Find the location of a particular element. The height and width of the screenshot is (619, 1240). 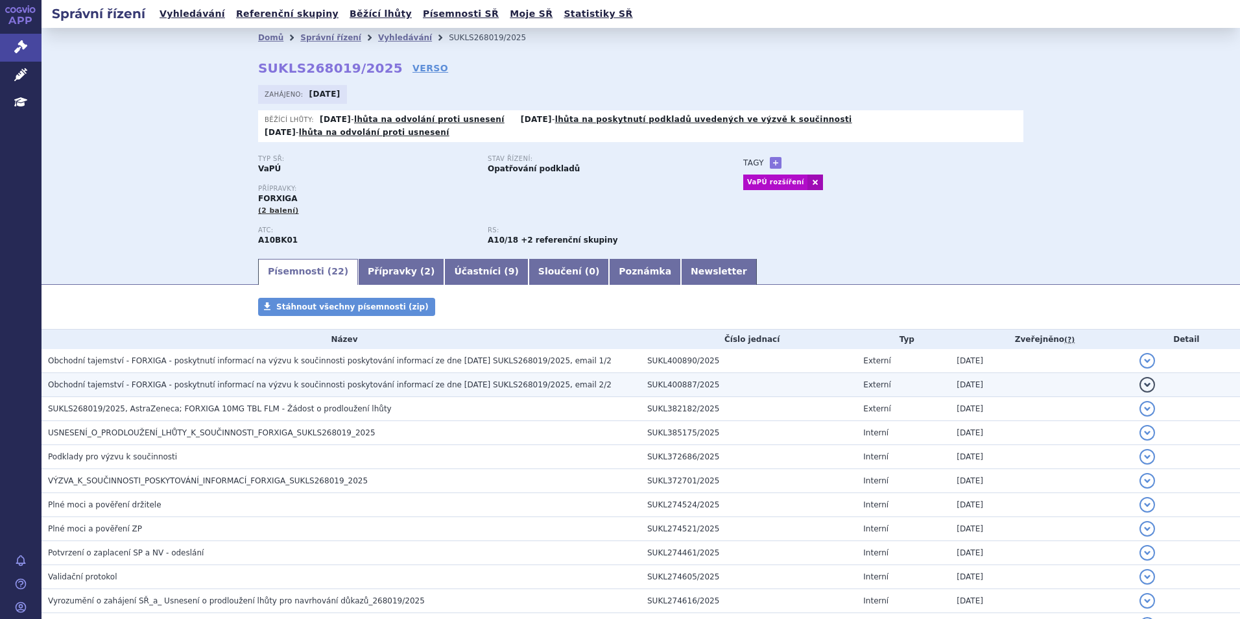

span: Zahájeno: is located at coordinates (285, 94).